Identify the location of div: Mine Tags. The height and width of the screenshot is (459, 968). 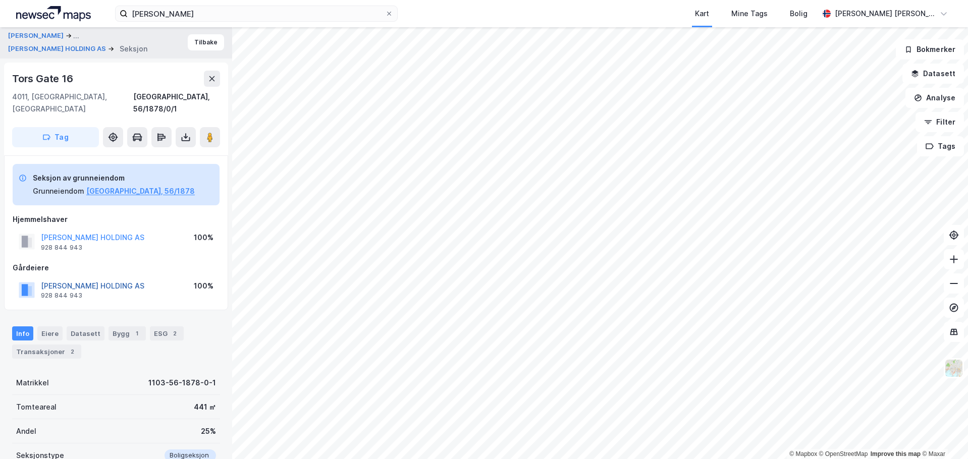
(750, 14).